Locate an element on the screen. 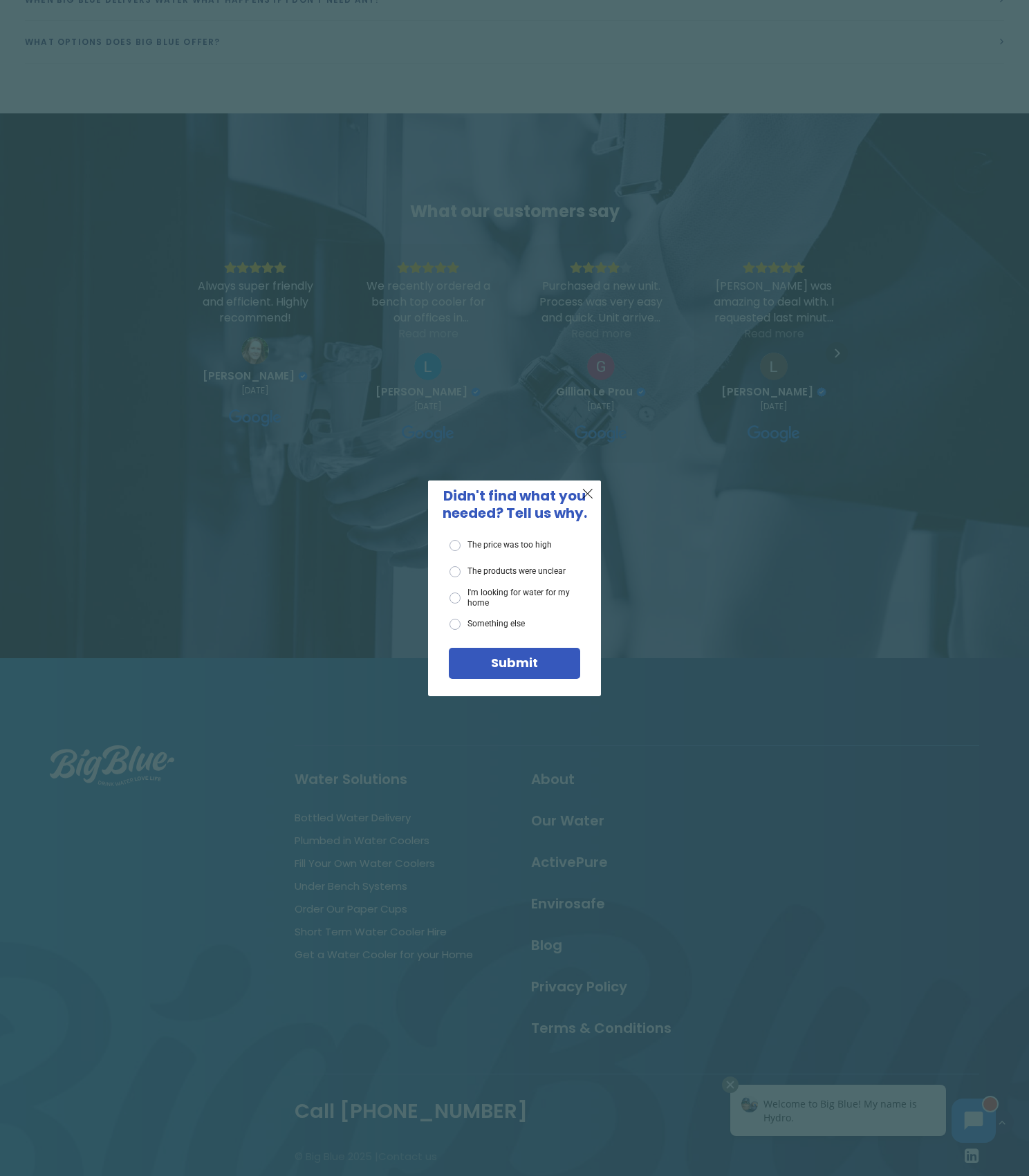  span: Welcome to Big Blue! My name is Hydro. is located at coordinates (125, 37).